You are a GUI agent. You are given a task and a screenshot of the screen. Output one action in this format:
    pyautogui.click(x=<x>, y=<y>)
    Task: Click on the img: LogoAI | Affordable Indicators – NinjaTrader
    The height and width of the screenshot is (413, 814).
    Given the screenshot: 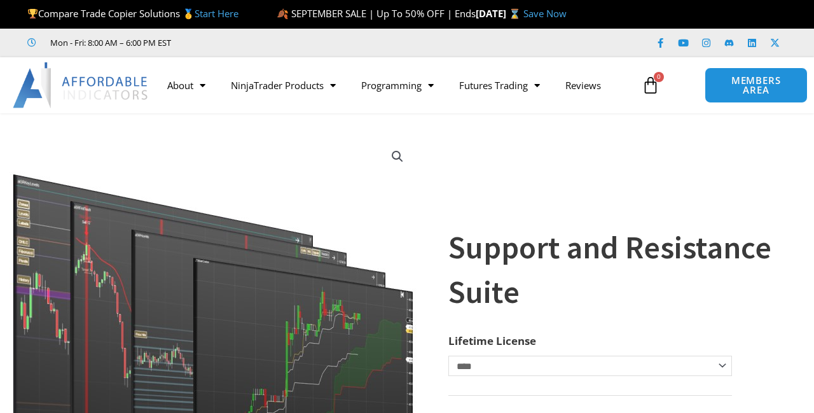 What is the action you would take?
    pyautogui.click(x=81, y=85)
    